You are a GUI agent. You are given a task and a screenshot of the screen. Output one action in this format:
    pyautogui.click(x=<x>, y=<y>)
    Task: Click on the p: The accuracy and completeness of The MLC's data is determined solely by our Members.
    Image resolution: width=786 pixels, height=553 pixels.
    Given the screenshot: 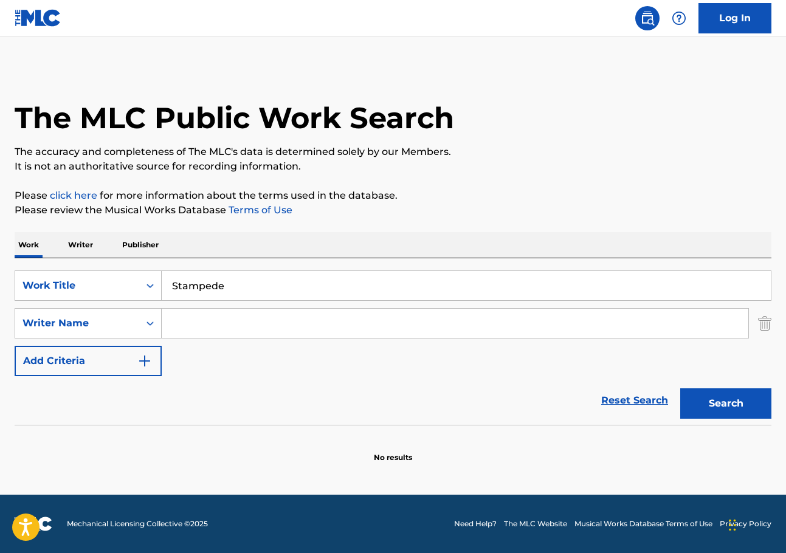 What is the action you would take?
    pyautogui.click(x=393, y=152)
    